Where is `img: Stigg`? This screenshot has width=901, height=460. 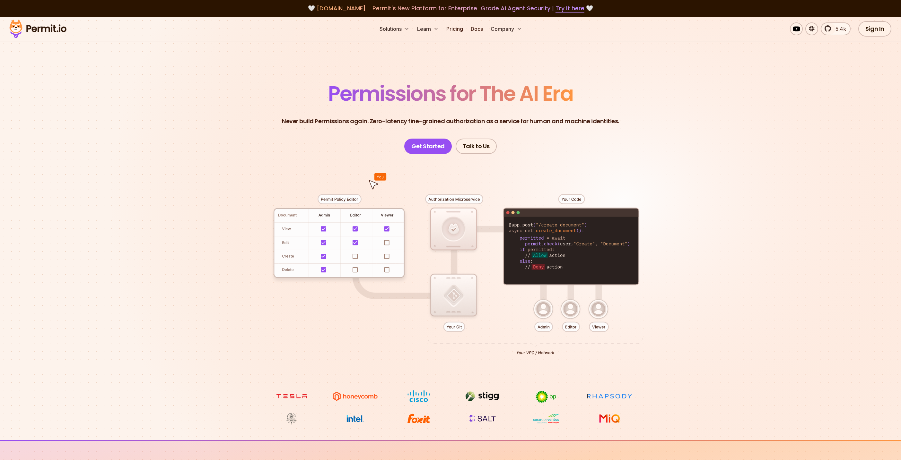 img: Stigg is located at coordinates (482, 397).